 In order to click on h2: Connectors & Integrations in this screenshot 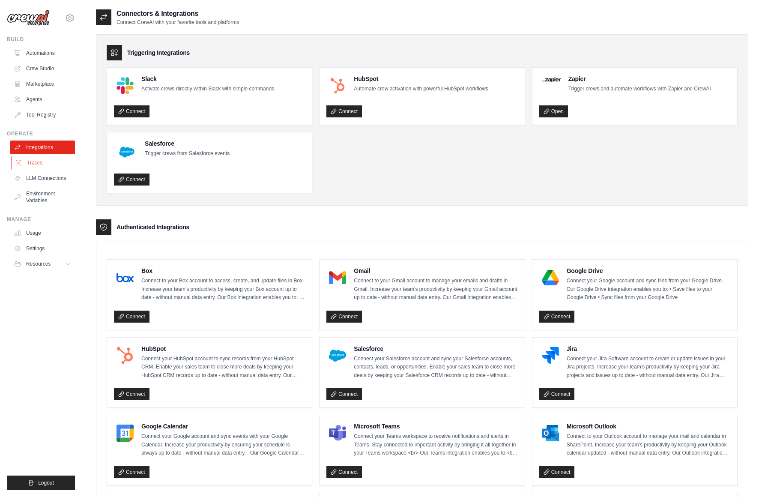, I will do `click(178, 14)`.